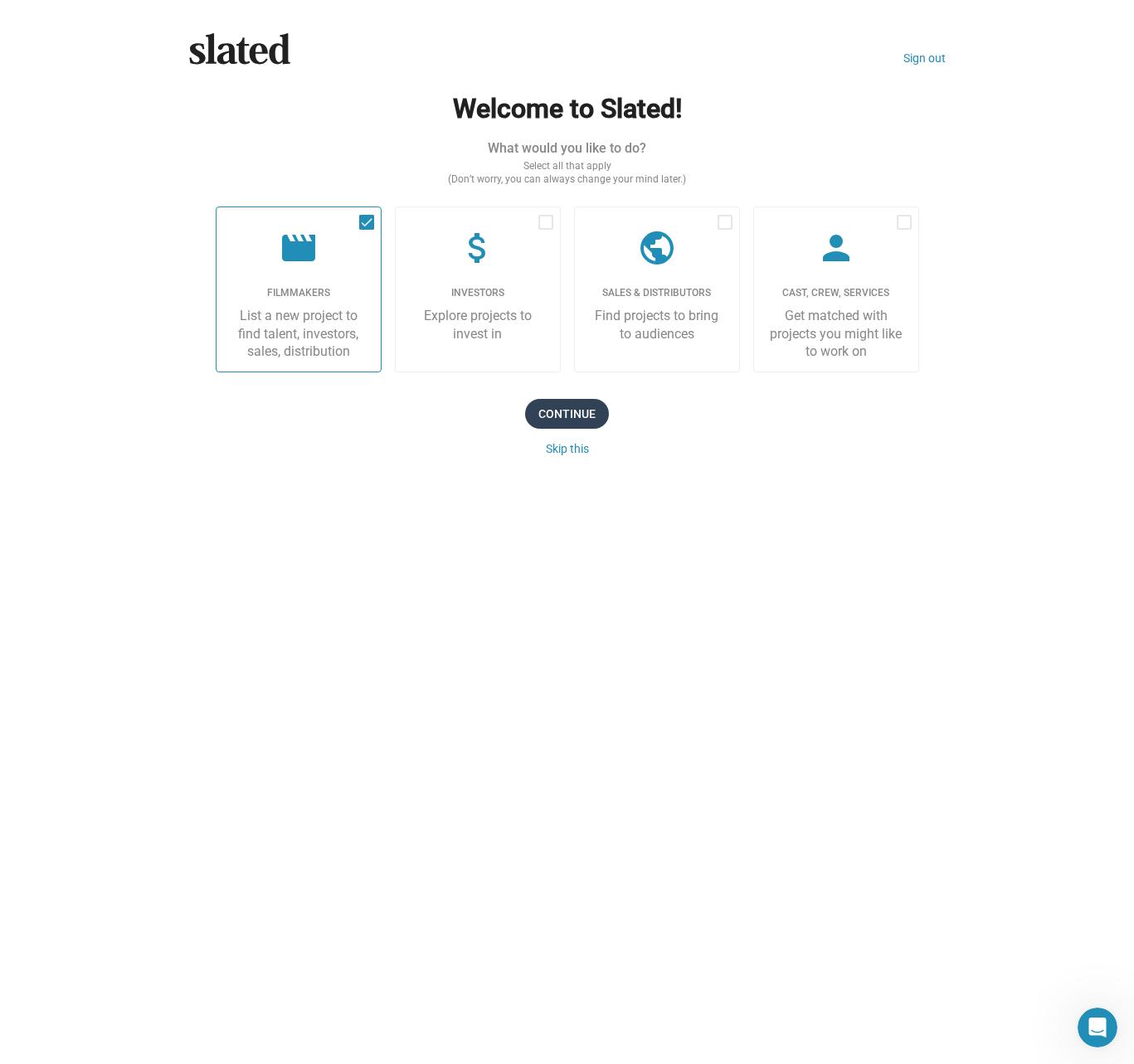 The height and width of the screenshot is (1064, 1134). Describe the element at coordinates (657, 293) in the screenshot. I see `div: Sales & Distributors` at that location.